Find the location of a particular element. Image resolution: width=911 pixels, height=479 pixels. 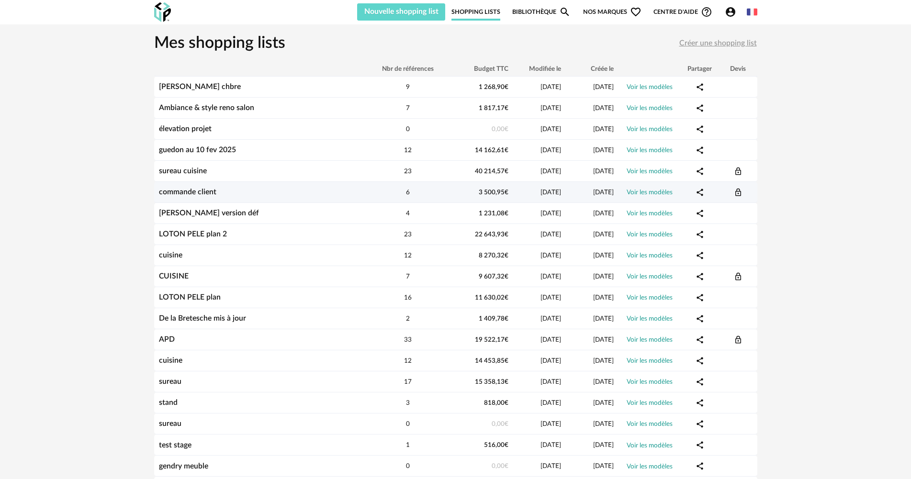

div: Modifiée le is located at coordinates (539, 69).